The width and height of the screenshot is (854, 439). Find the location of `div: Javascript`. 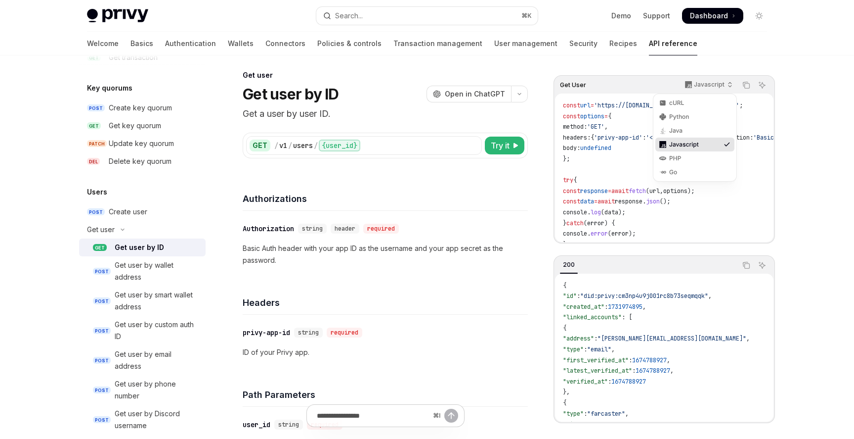

div: Javascript is located at coordinates (695, 137).